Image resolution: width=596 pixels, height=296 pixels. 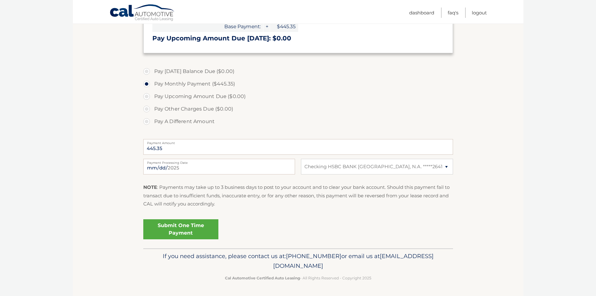 I want to click on input: Payment Date, so click(x=219, y=166).